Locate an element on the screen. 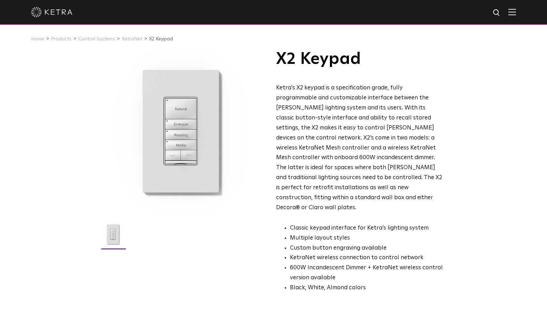 The width and height of the screenshot is (547, 310). li: Custom button engraving available is located at coordinates (367, 248).